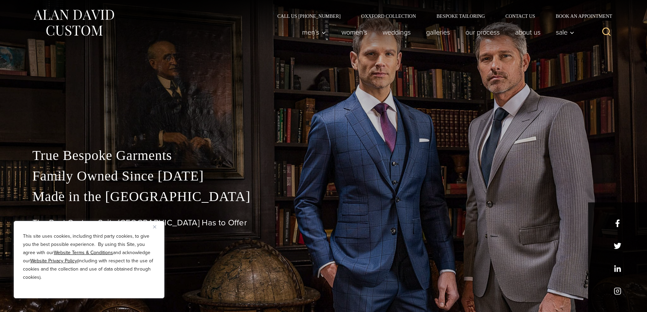 The image size is (647, 312). I want to click on button: Close, so click(157, 227).